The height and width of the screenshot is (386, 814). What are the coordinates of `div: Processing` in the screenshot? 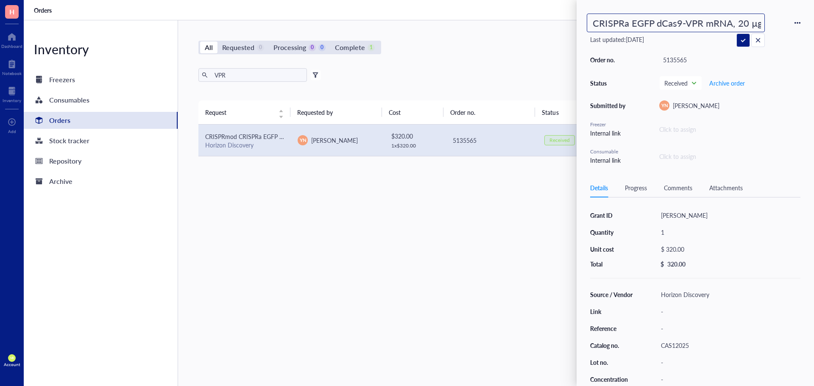 It's located at (289, 47).